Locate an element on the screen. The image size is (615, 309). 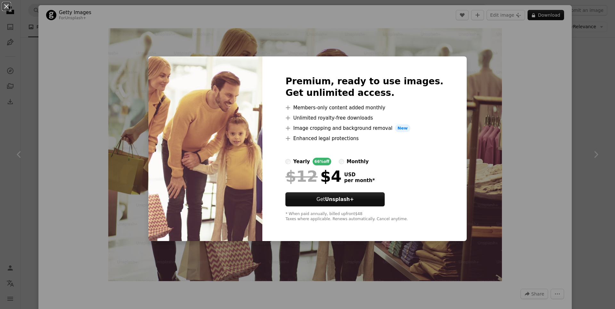
strong: Unsplash+ is located at coordinates (340, 199).